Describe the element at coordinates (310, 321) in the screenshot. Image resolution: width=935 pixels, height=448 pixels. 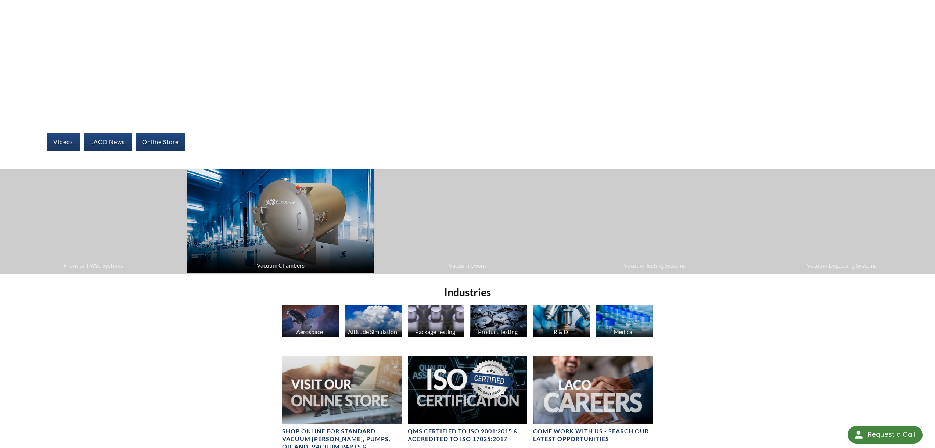
I see `img: Satellite image` at that location.